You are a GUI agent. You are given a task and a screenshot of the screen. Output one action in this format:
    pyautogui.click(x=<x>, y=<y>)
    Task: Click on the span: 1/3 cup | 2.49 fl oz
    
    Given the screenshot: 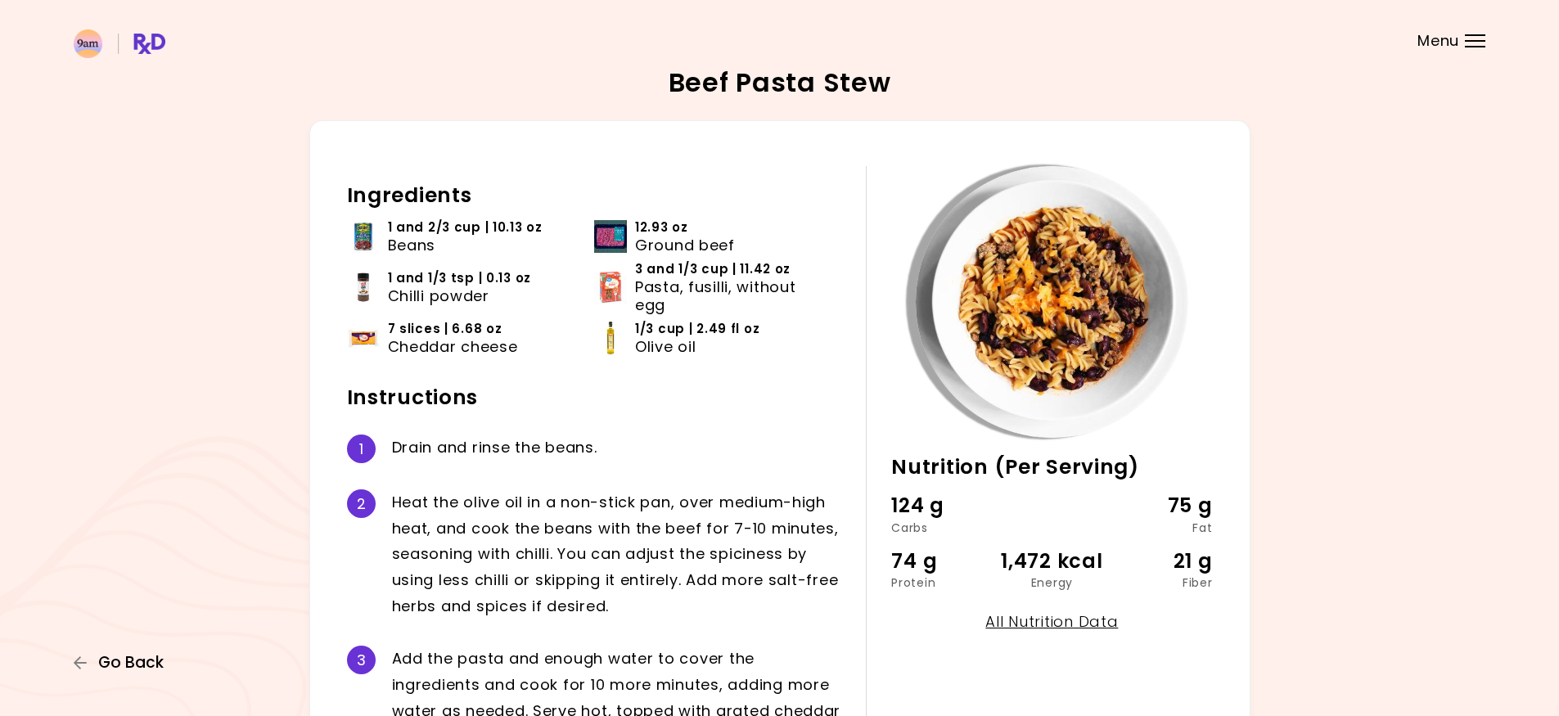 What is the action you would take?
    pyautogui.click(x=697, y=329)
    